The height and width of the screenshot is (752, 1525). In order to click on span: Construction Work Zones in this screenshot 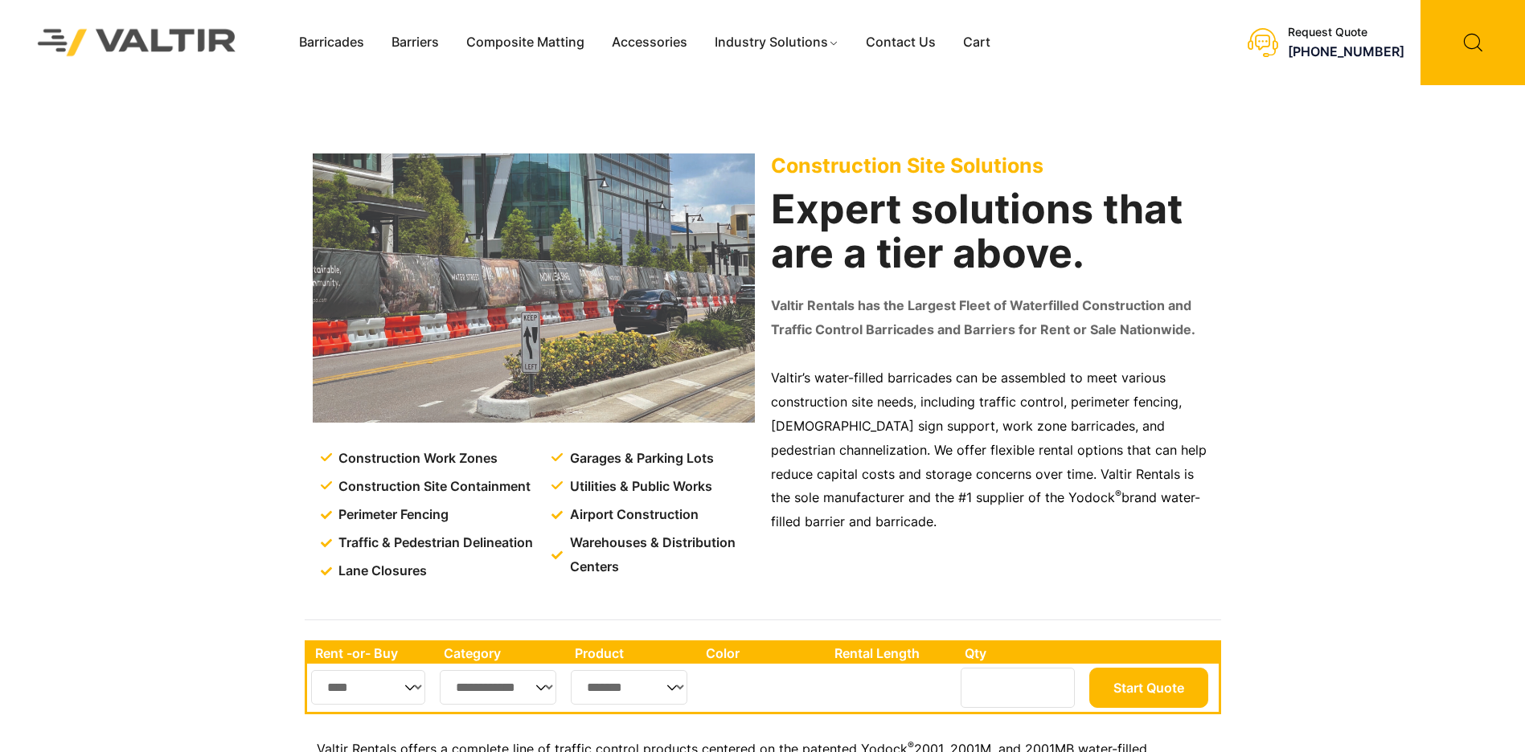, I will do `click(416, 459)`.